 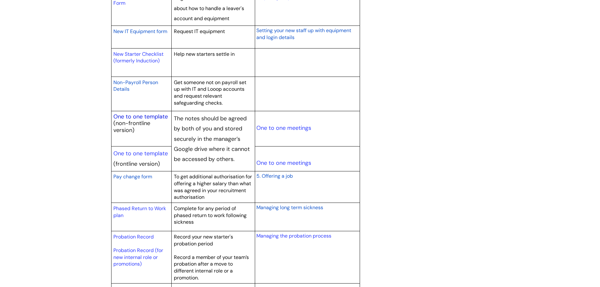 What do you see at coordinates (140, 31) in the screenshot?
I see `span: New IT Equipment form` at bounding box center [140, 31].